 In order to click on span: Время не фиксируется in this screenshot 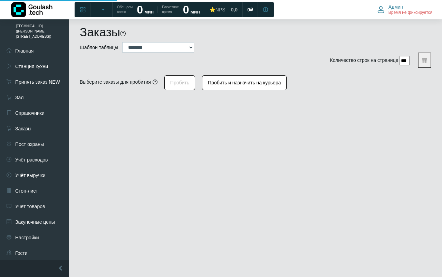, I will do `click(411, 13)`.